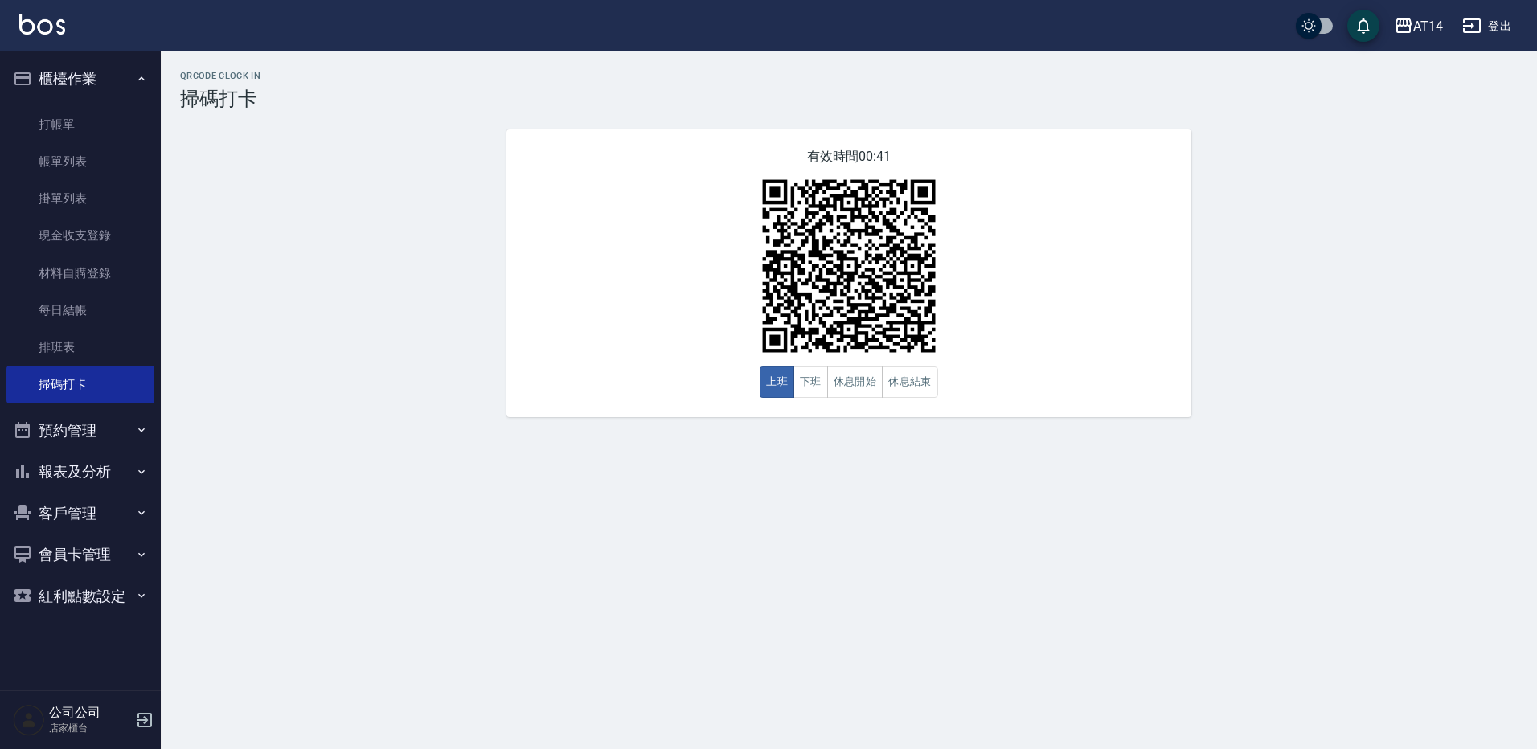 The height and width of the screenshot is (749, 1537). I want to click on button: 休息開始, so click(855, 382).